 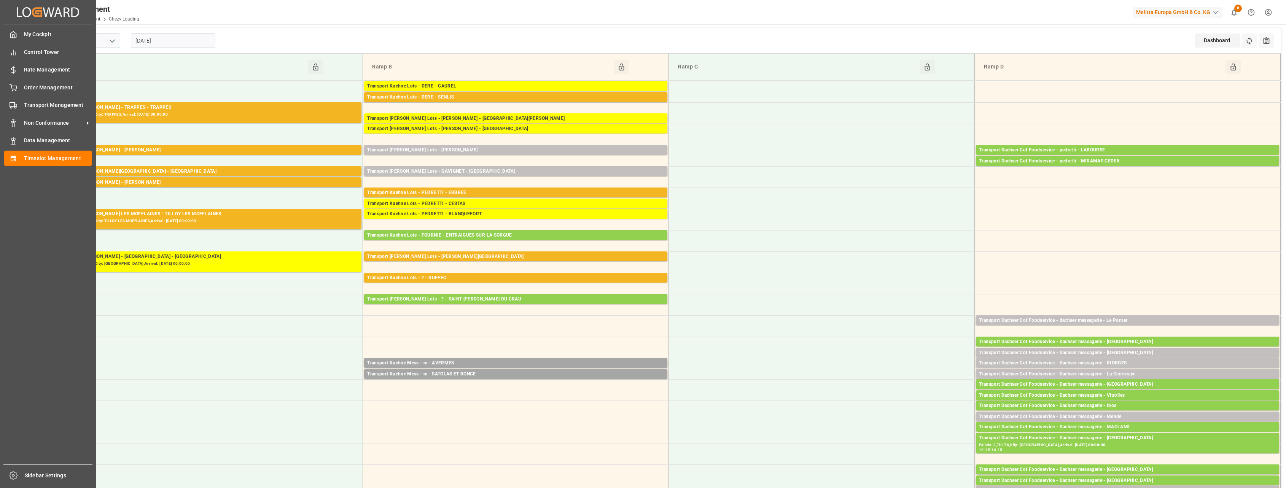 What do you see at coordinates (173, 41) in the screenshot?
I see `input: DD-MM-YYYY` at bounding box center [173, 41].